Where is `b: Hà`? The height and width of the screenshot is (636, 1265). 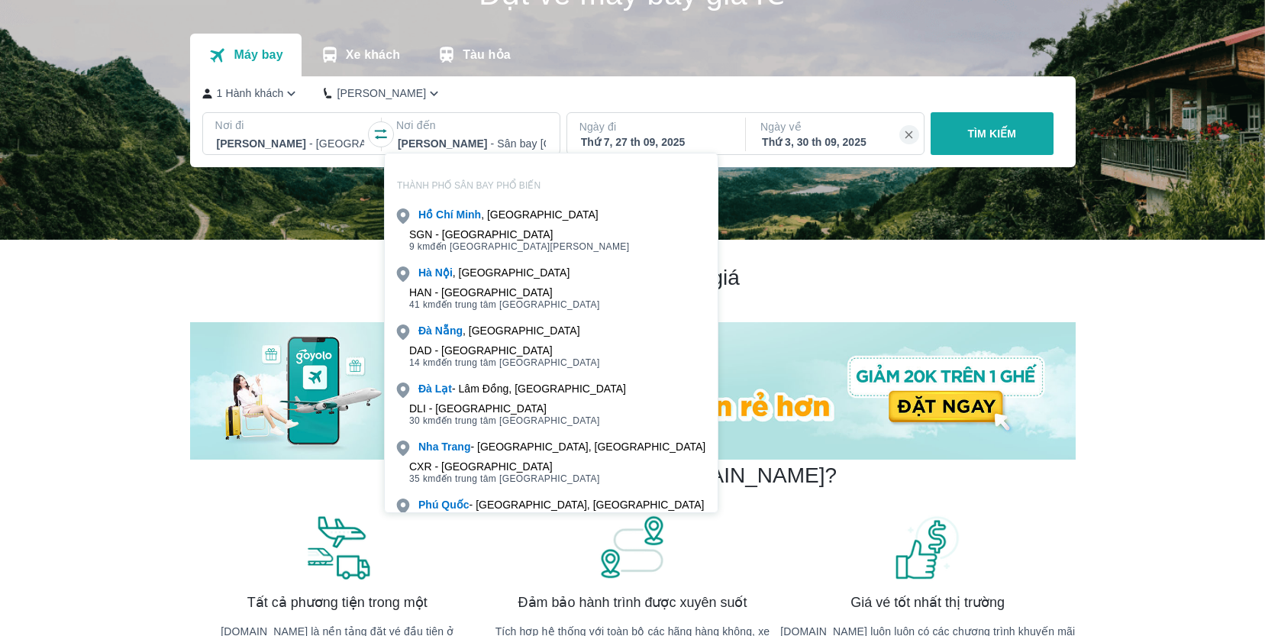
b: Hà is located at coordinates (425, 273).